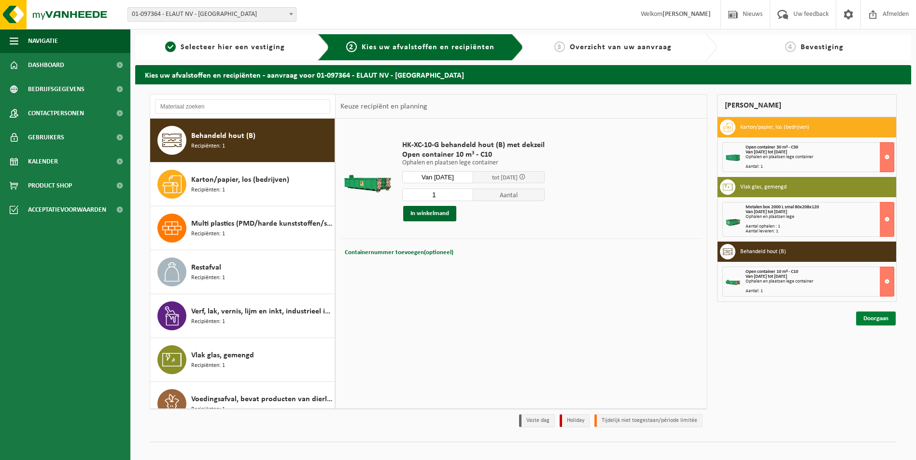  Describe the element at coordinates (242, 360) in the screenshot. I see `button: Vlak glas, gemengd Recipiënten: 1` at that location.